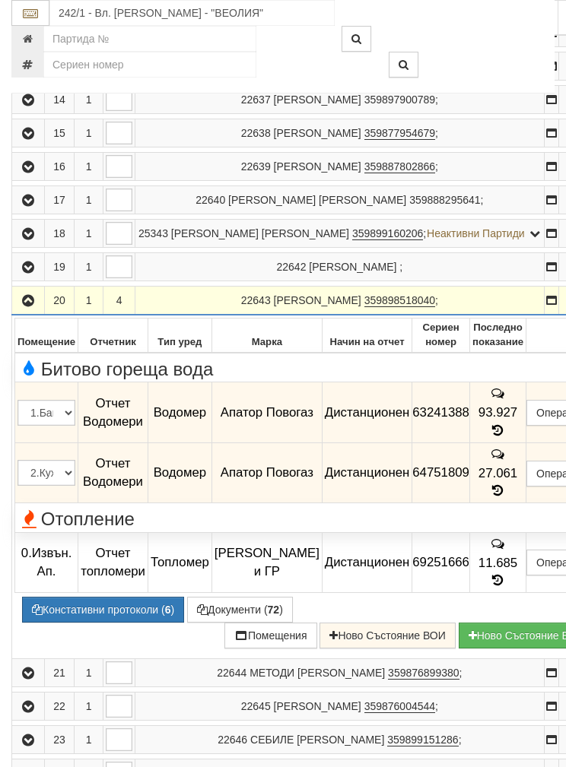 This screenshot has width=566, height=767. I want to click on td: 15, so click(59, 133).